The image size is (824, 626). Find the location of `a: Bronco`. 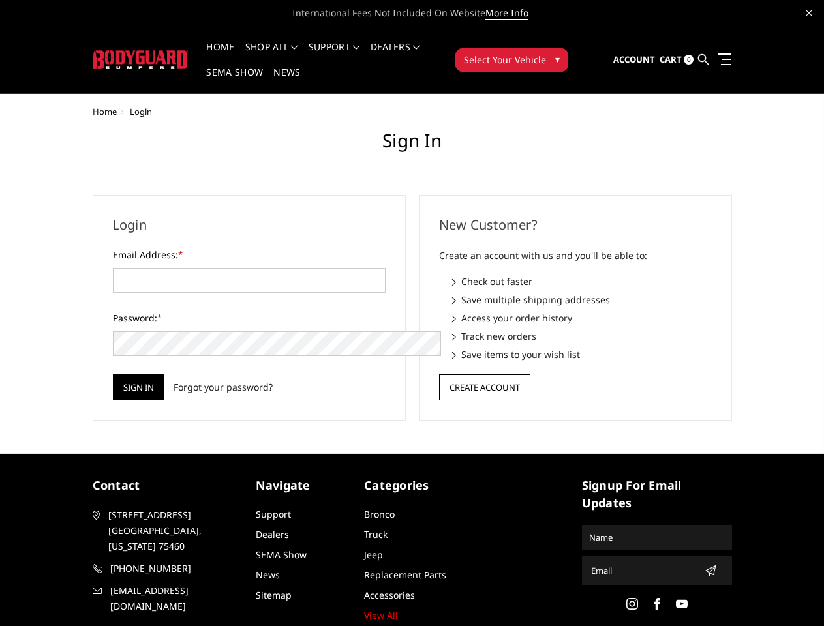

a: Bronco is located at coordinates (379, 514).